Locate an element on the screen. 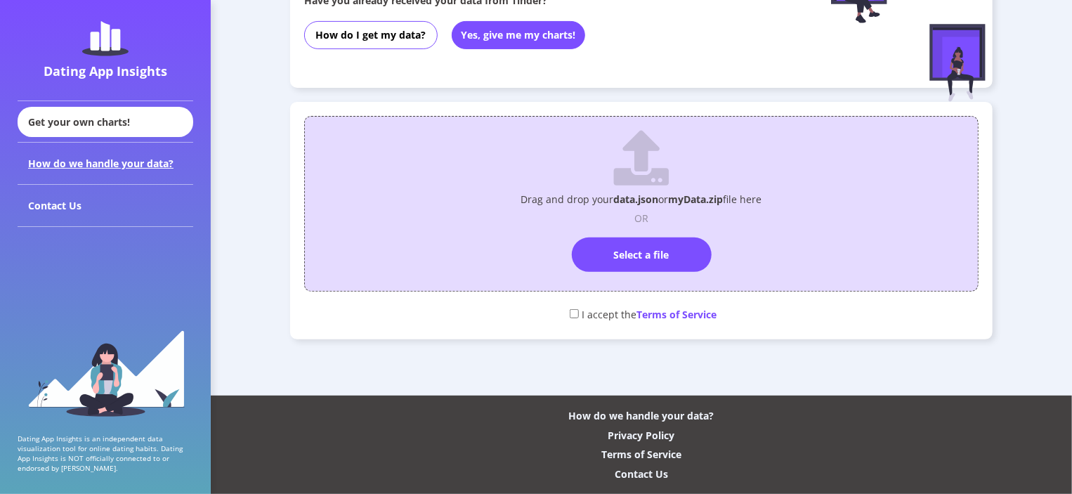 The width and height of the screenshot is (1072, 494). img: sidebar_girl.91b9467e.svg is located at coordinates (105, 372).